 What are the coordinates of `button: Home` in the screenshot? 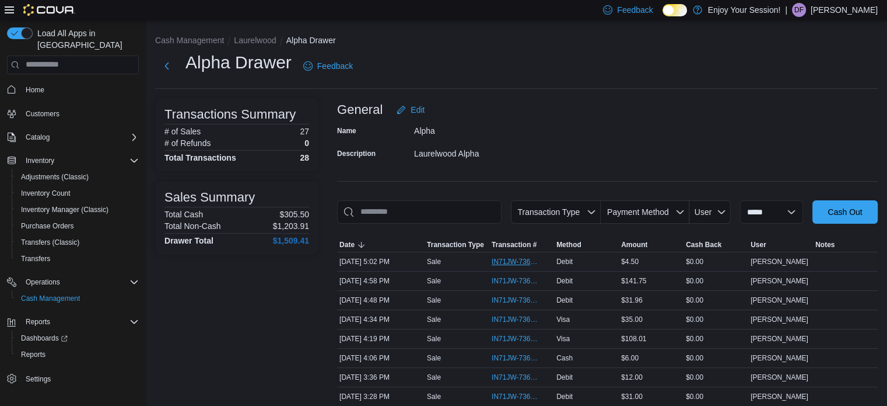 It's located at (73, 89).